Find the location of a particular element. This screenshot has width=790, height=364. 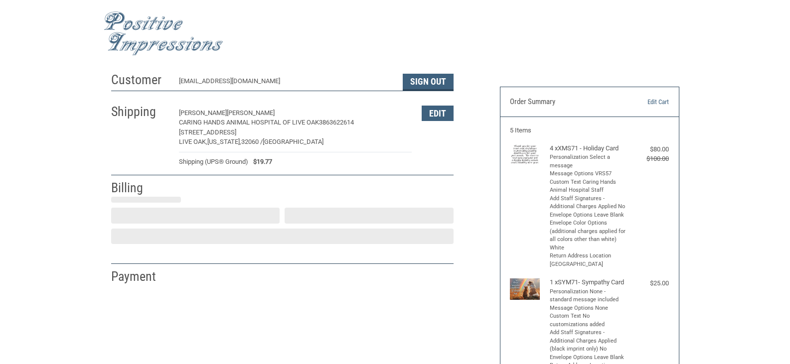

li: Personalization None - standard message included is located at coordinates (588, 296).